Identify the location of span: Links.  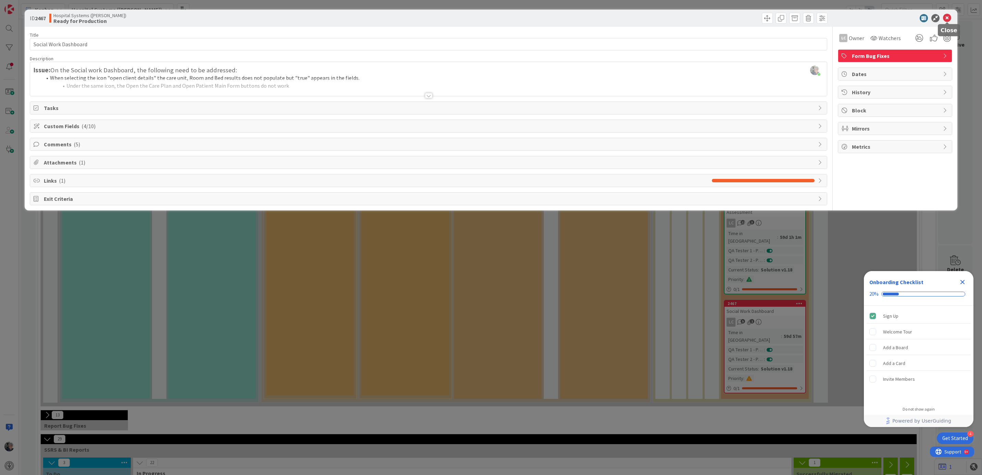
(376, 180).